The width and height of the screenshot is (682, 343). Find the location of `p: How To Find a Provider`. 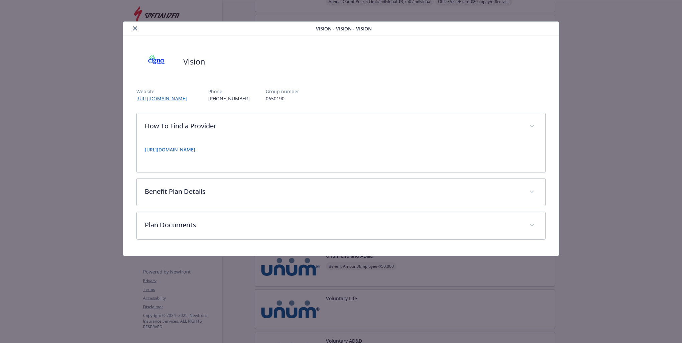

p: How To Find a Provider is located at coordinates (333, 126).